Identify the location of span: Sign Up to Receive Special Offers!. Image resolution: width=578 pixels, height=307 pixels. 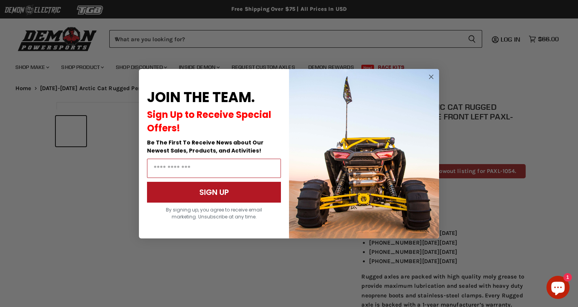
(209, 121).